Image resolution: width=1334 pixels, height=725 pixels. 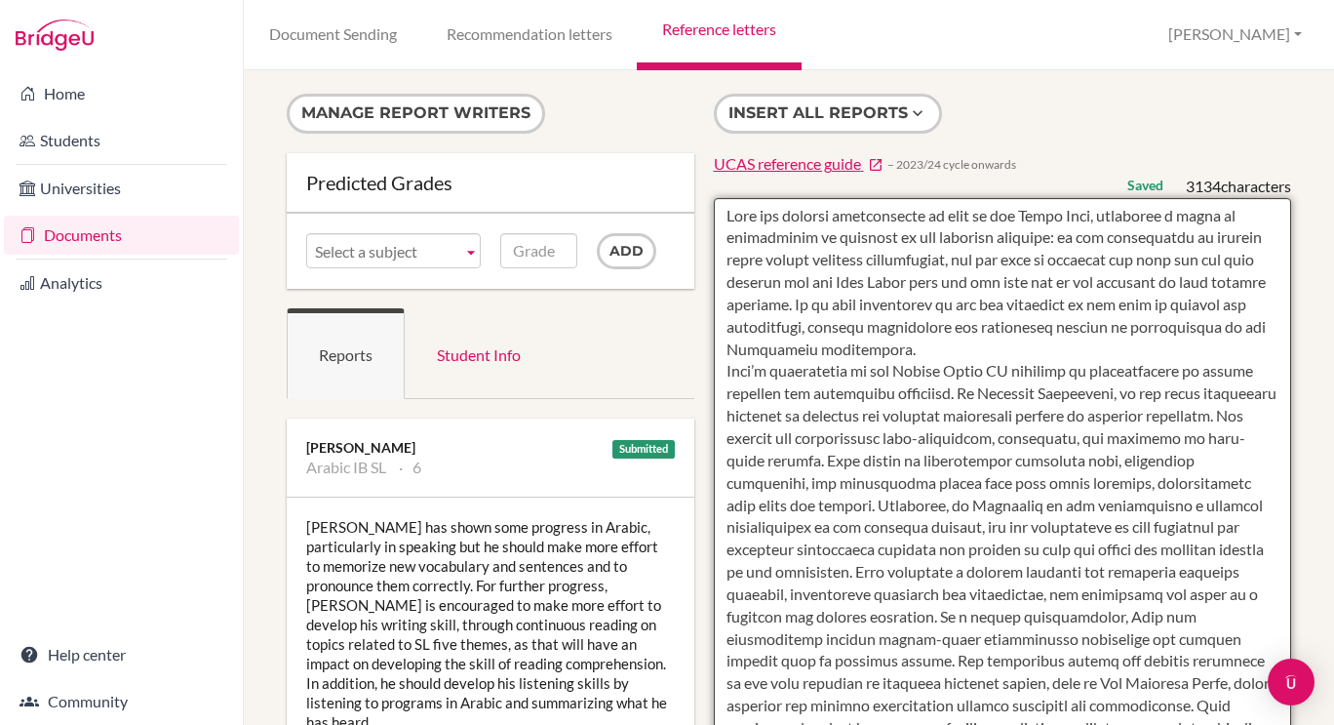 I want to click on a: Universities, so click(x=121, y=188).